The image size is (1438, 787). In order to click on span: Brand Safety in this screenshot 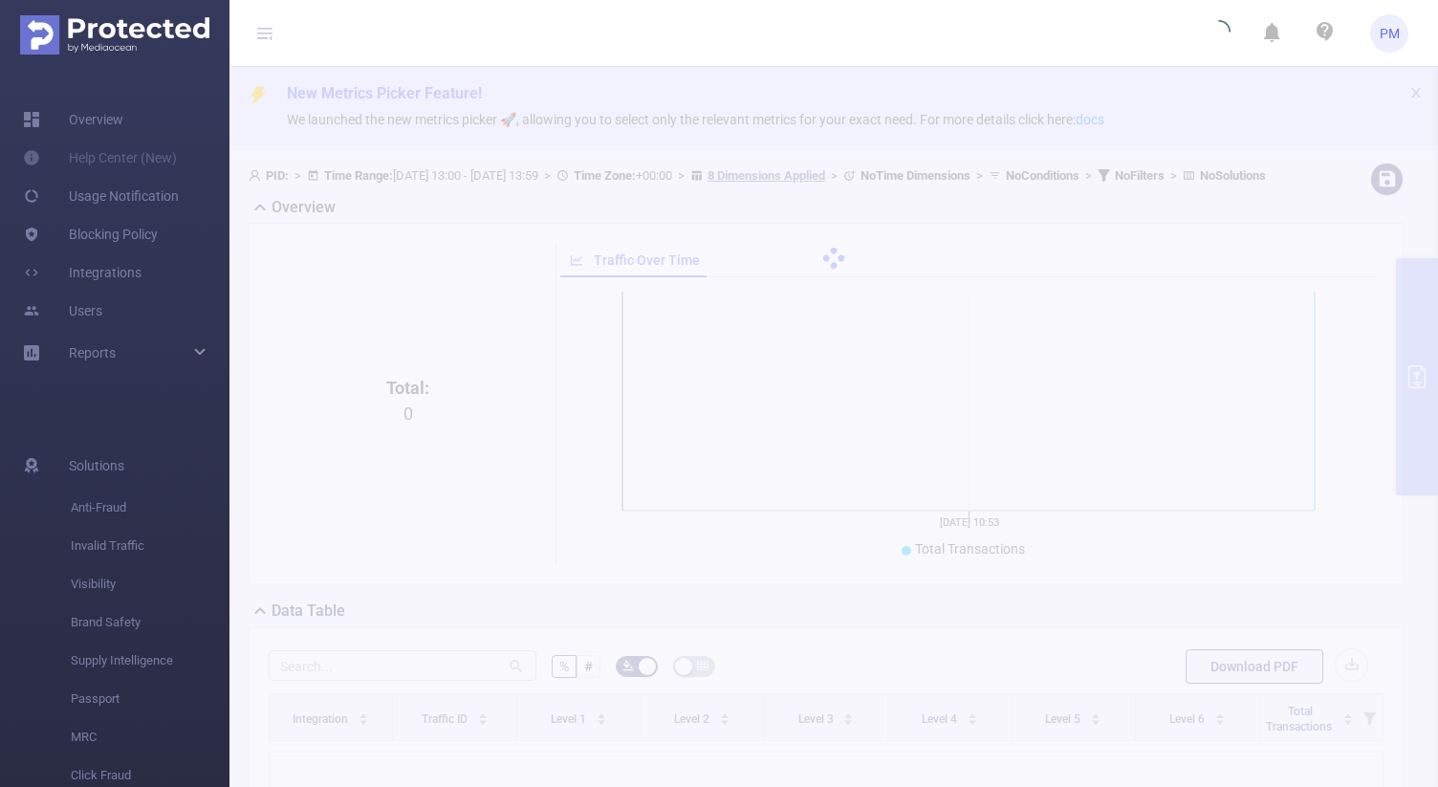, I will do `click(150, 622)`.